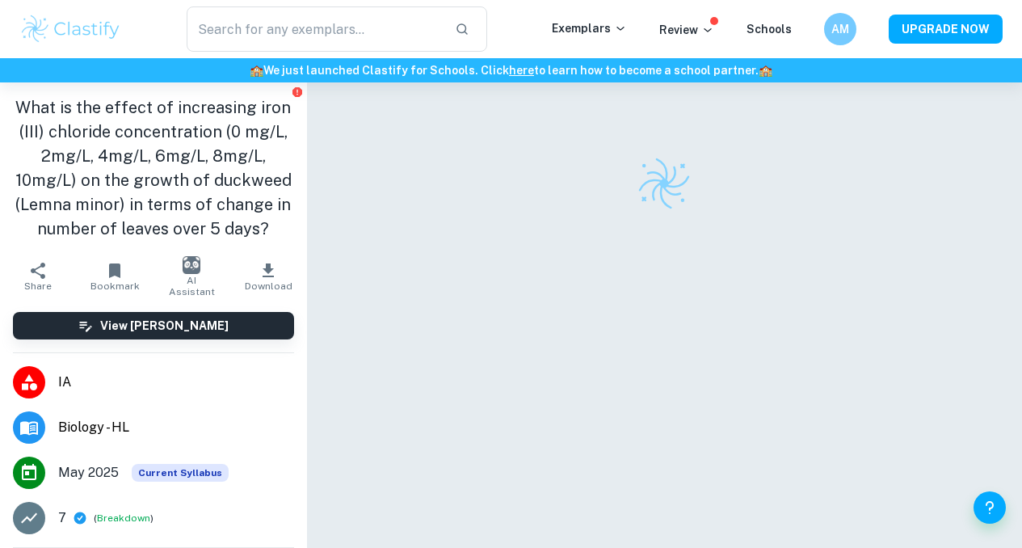 The height and width of the screenshot is (548, 1022). What do you see at coordinates (521, 70) in the screenshot?
I see `a: here` at bounding box center [521, 70].